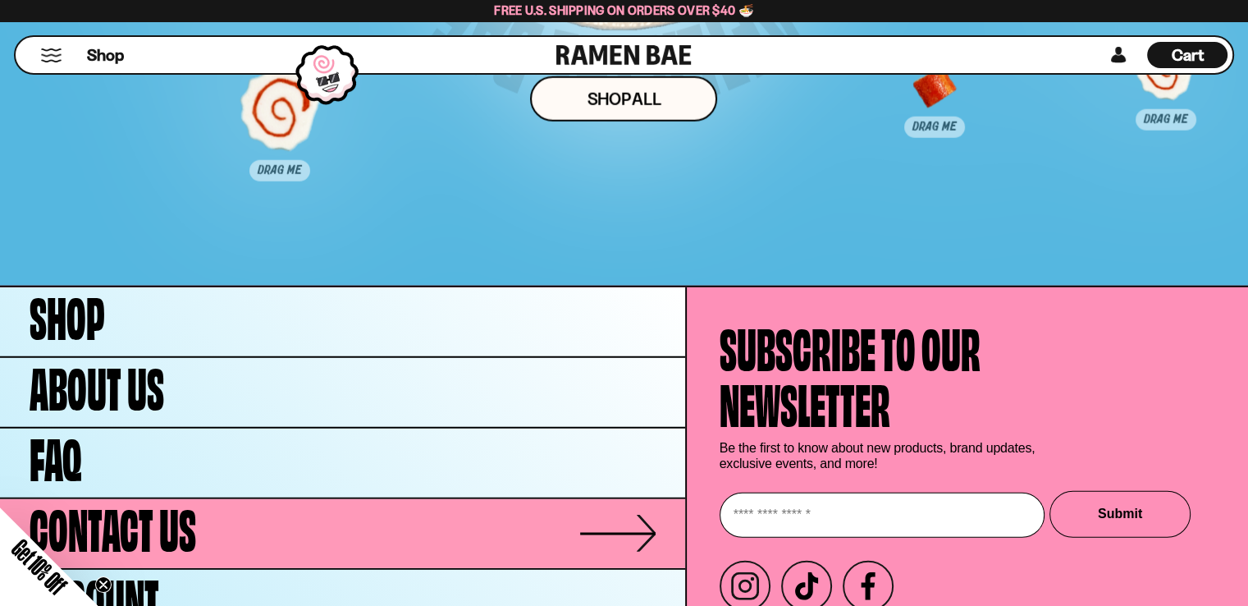 This screenshot has height=606, width=1248. What do you see at coordinates (1187, 55) in the screenshot?
I see `span: Cart` at bounding box center [1187, 55].